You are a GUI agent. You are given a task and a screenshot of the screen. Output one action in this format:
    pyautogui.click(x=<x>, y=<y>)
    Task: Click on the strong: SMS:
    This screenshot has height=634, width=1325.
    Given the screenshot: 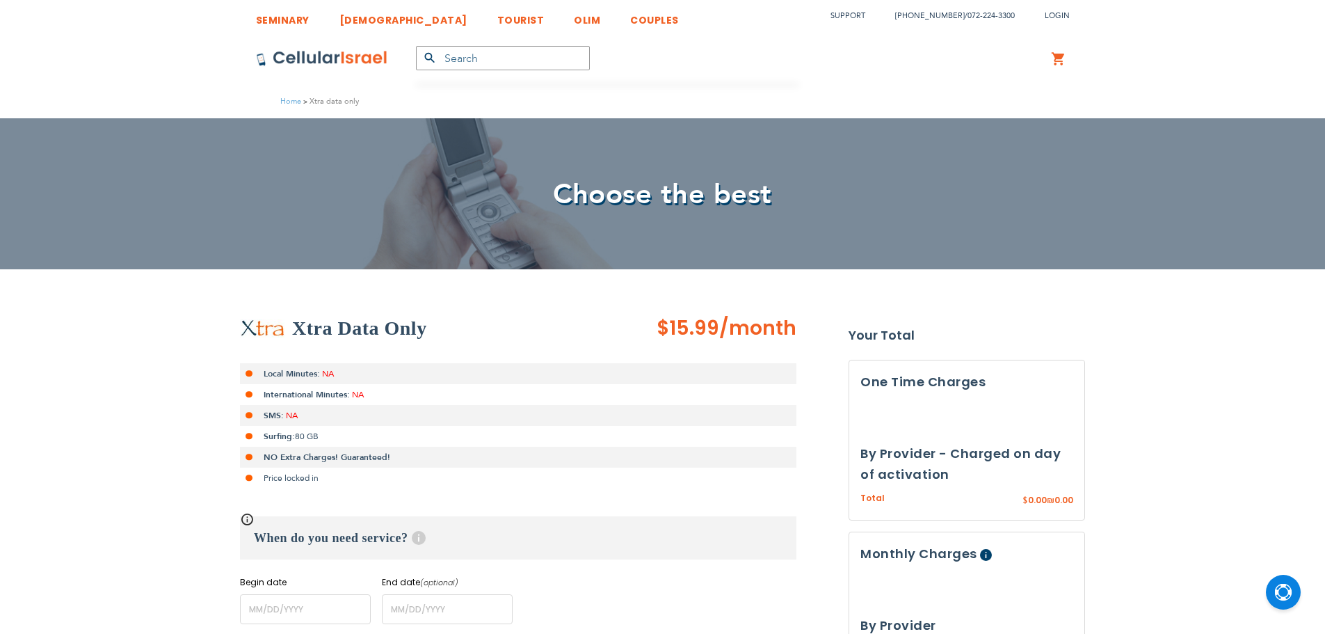 What is the action you would take?
    pyautogui.click(x=273, y=415)
    